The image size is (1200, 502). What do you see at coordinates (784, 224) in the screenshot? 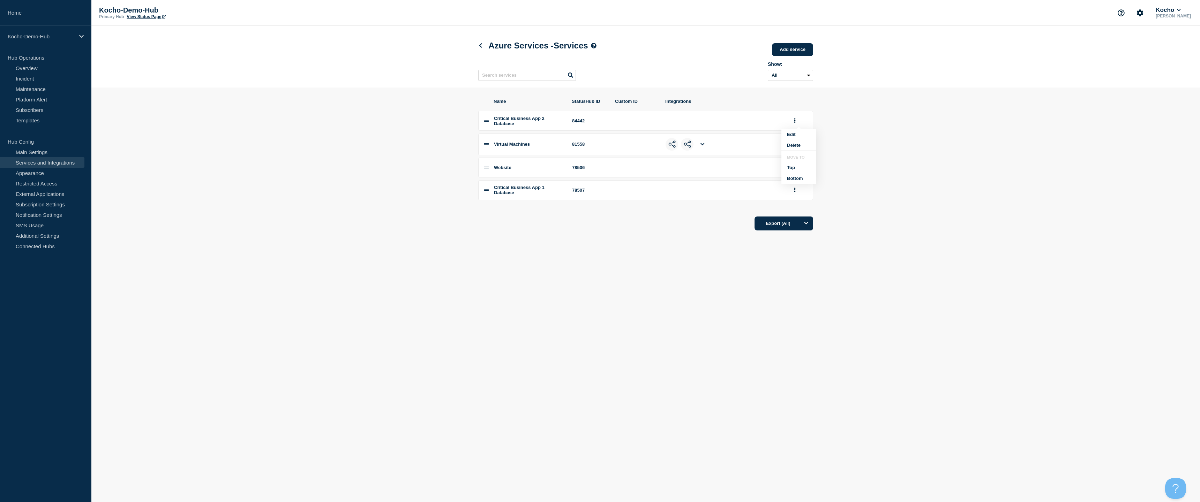
I see `button: Export (All)` at bounding box center [784, 224].